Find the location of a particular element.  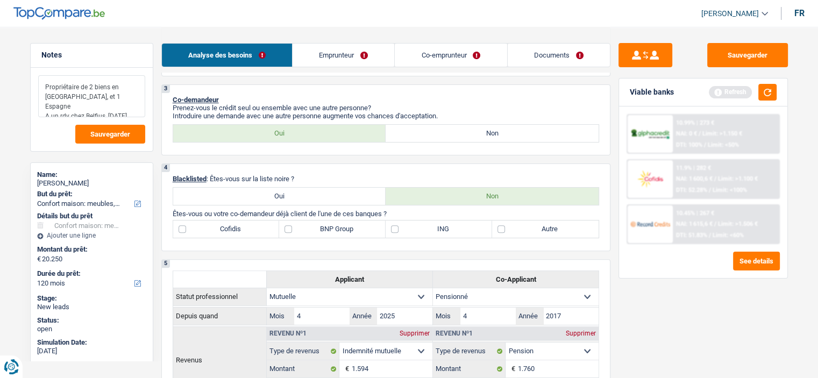

p: Prenez-vous le crédit seul ou ensemble avec une autre personne? is located at coordinates (386, 108).